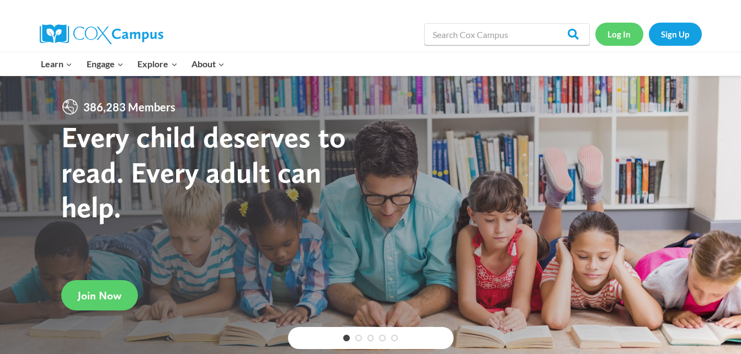  What do you see at coordinates (371, 338) in the screenshot?
I see `a: 3` at bounding box center [371, 338].